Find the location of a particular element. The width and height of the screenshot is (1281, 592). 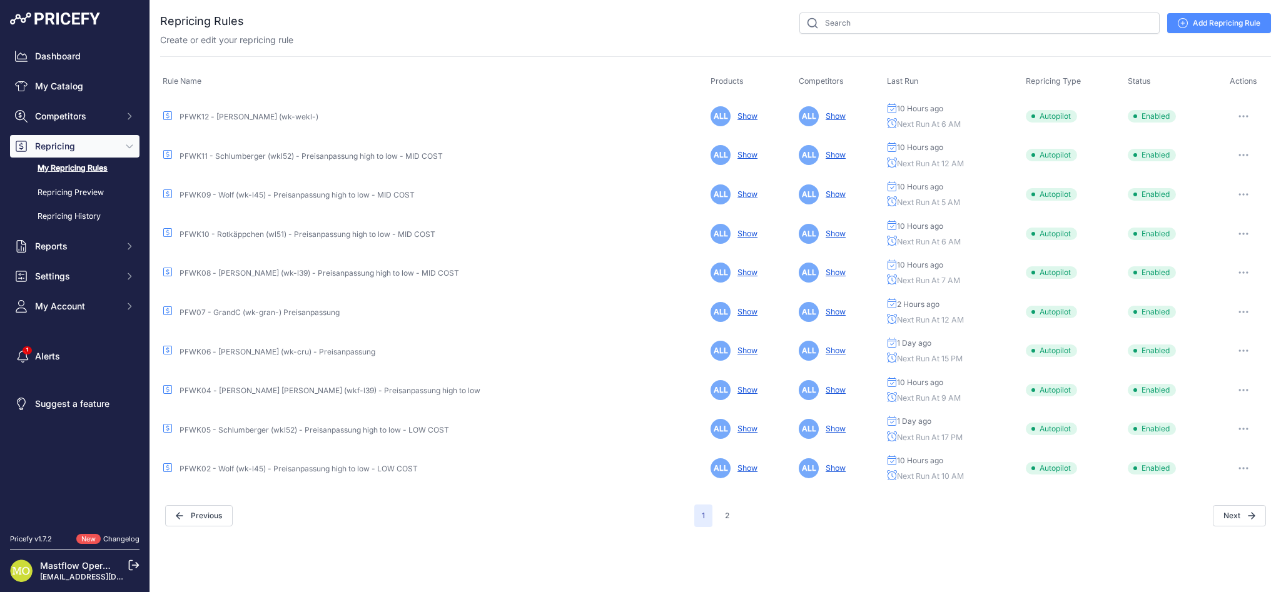

button: Settings is located at coordinates (74, 276).